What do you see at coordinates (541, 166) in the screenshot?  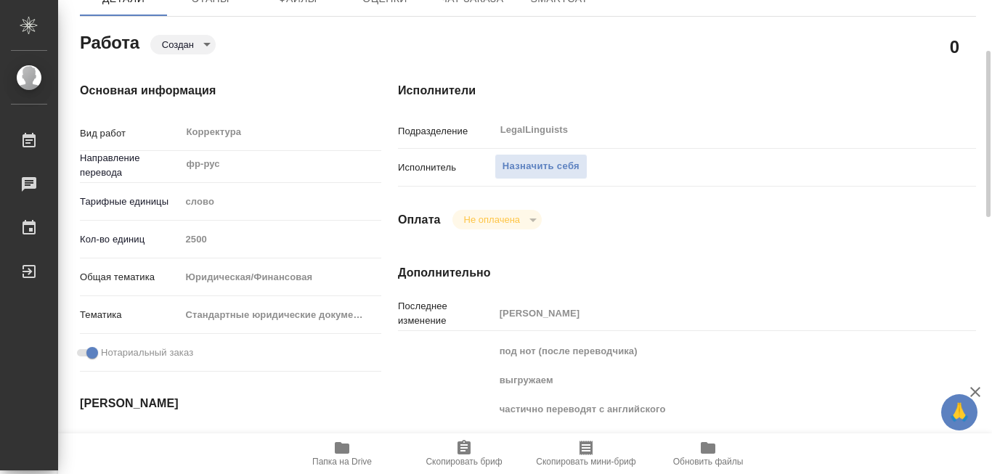 I see `span: Назначить себя` at bounding box center [541, 166].